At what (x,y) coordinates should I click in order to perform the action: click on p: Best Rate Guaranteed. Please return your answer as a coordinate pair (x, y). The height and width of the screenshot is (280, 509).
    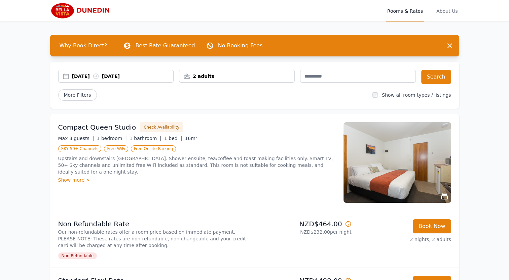
    Looking at the image, I should click on (165, 46).